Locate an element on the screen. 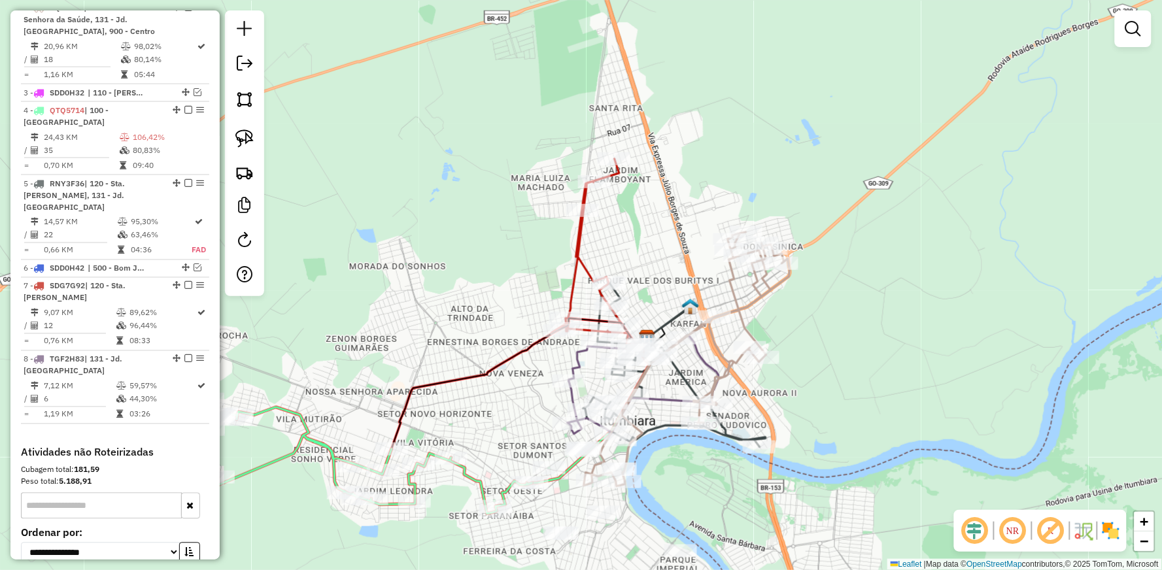 The width and height of the screenshot is (1162, 570). img: Selecionar atividades - laço is located at coordinates (245, 139).